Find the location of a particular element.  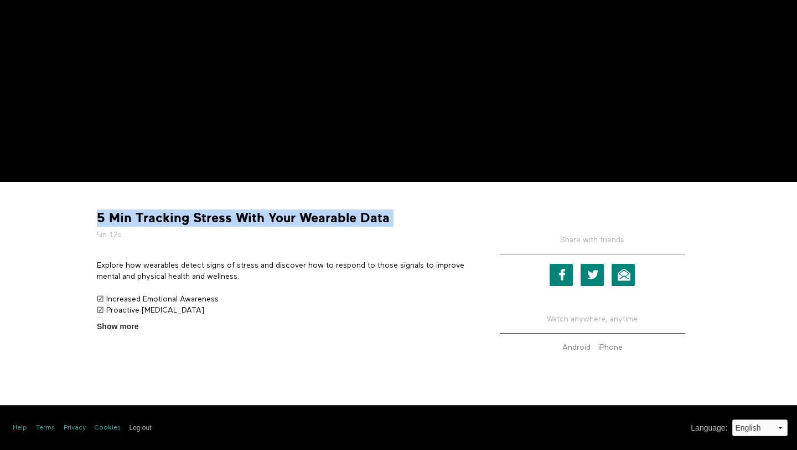

a: iPhone is located at coordinates (611, 347).